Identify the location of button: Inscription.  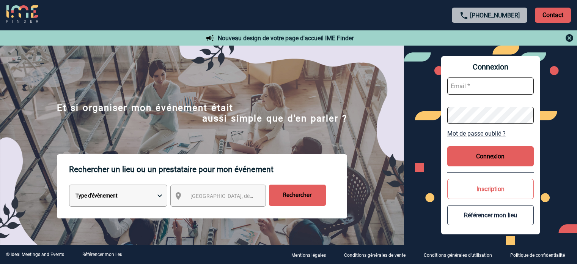
(490, 188).